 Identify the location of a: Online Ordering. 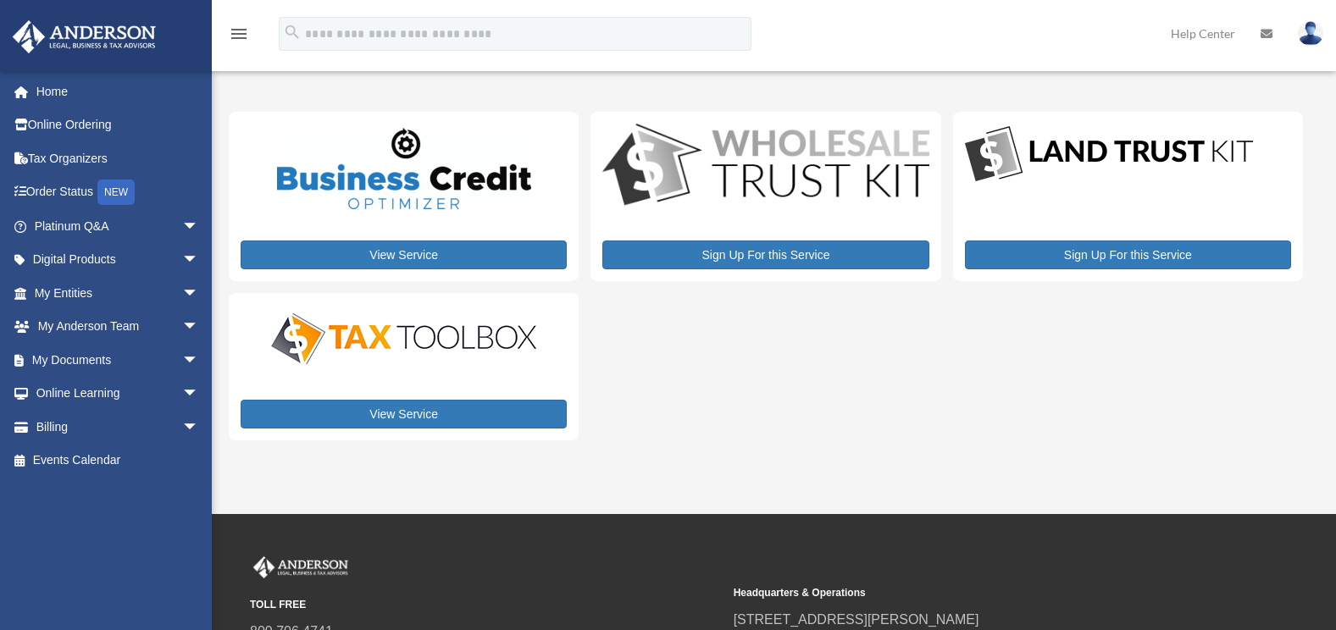
(118, 125).